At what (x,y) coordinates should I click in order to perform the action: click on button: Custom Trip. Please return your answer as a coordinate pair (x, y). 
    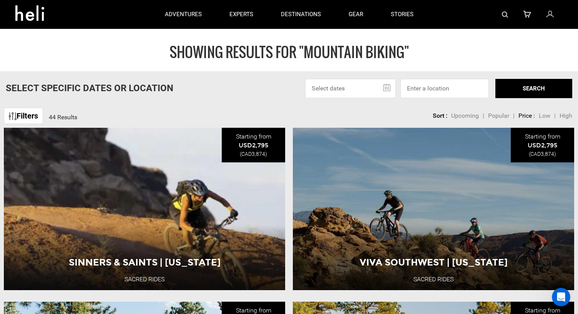
    Looking at the image, I should click on (122, 232).